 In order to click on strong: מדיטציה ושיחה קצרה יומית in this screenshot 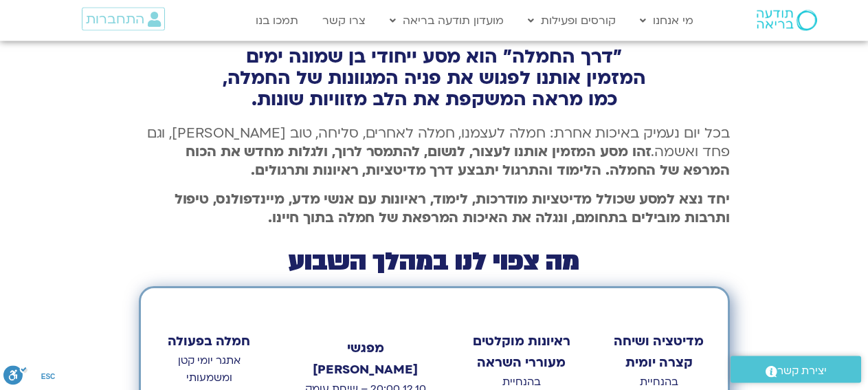, I will do `click(659, 352)`.